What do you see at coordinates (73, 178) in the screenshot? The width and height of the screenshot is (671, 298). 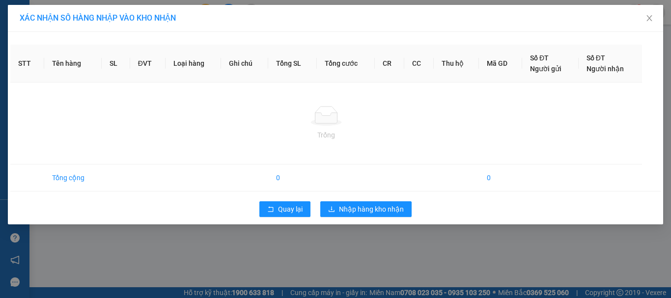 I see `td: Tổng cộng` at bounding box center [73, 178].